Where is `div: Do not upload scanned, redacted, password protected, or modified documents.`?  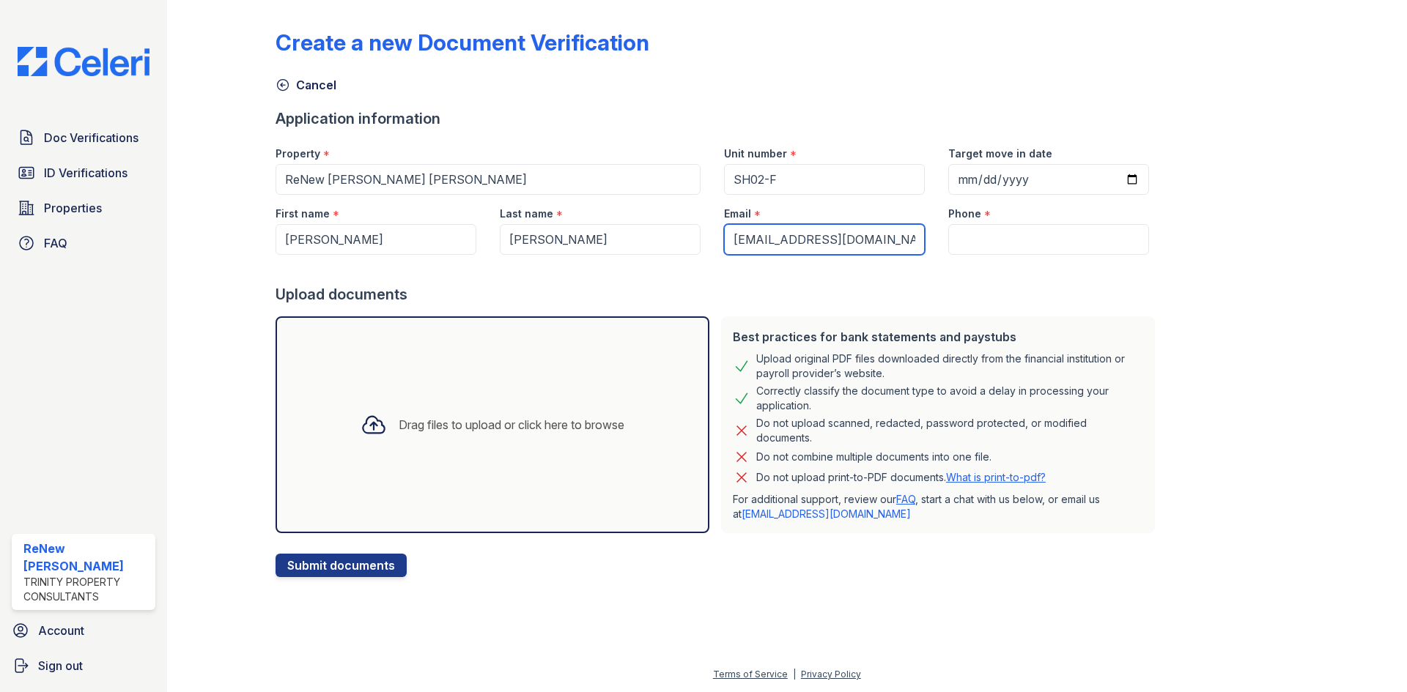
div: Do not upload scanned, redacted, password protected, or modified documents. is located at coordinates (950, 431).